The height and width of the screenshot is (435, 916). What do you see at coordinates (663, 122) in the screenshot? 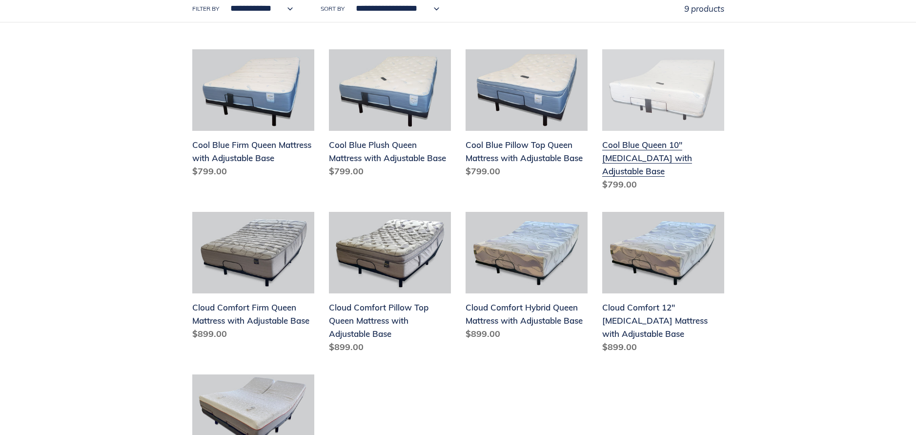
I see `a: Cool Blue Queen 10" Memory Foam with Adjustable Base` at bounding box center [663, 122].